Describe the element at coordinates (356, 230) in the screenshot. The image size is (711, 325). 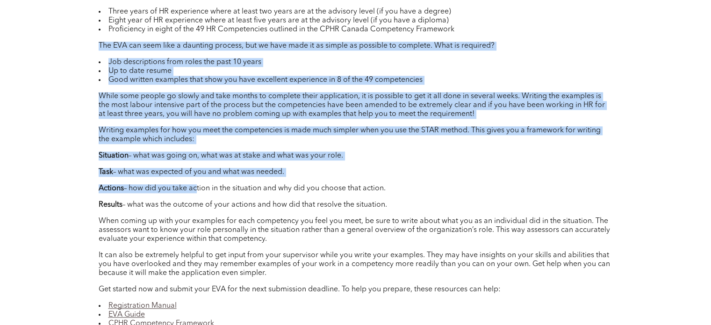
I see `p: When coming up with your examples for each competency you feel you meet, be sure to write about w...` at that location.